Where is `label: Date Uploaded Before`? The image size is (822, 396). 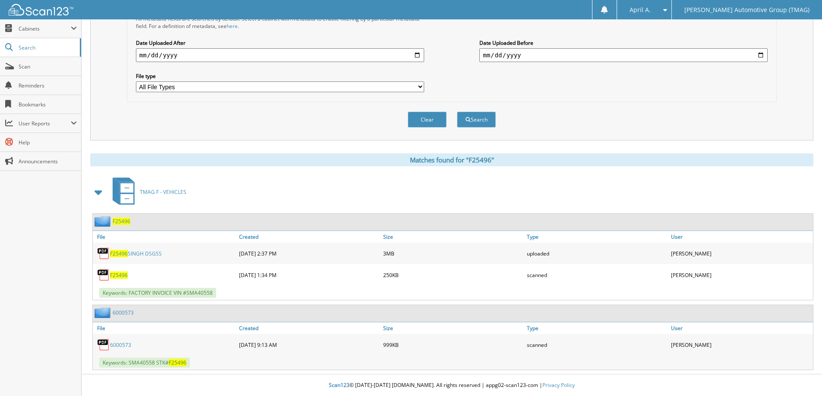 label: Date Uploaded Before is located at coordinates (623, 43).